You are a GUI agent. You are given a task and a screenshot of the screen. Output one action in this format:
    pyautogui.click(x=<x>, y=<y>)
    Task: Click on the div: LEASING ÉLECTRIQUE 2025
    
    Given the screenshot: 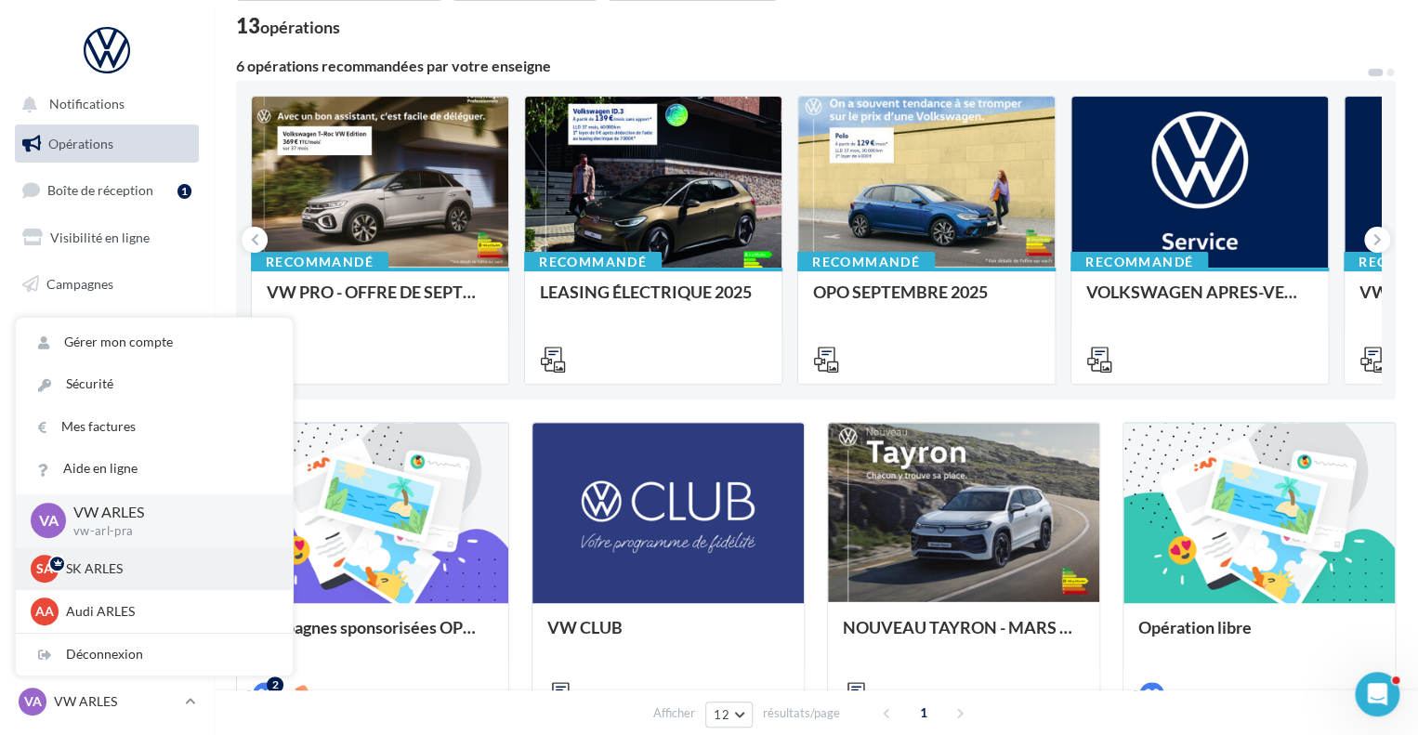 What is the action you would take?
    pyautogui.click(x=653, y=301)
    